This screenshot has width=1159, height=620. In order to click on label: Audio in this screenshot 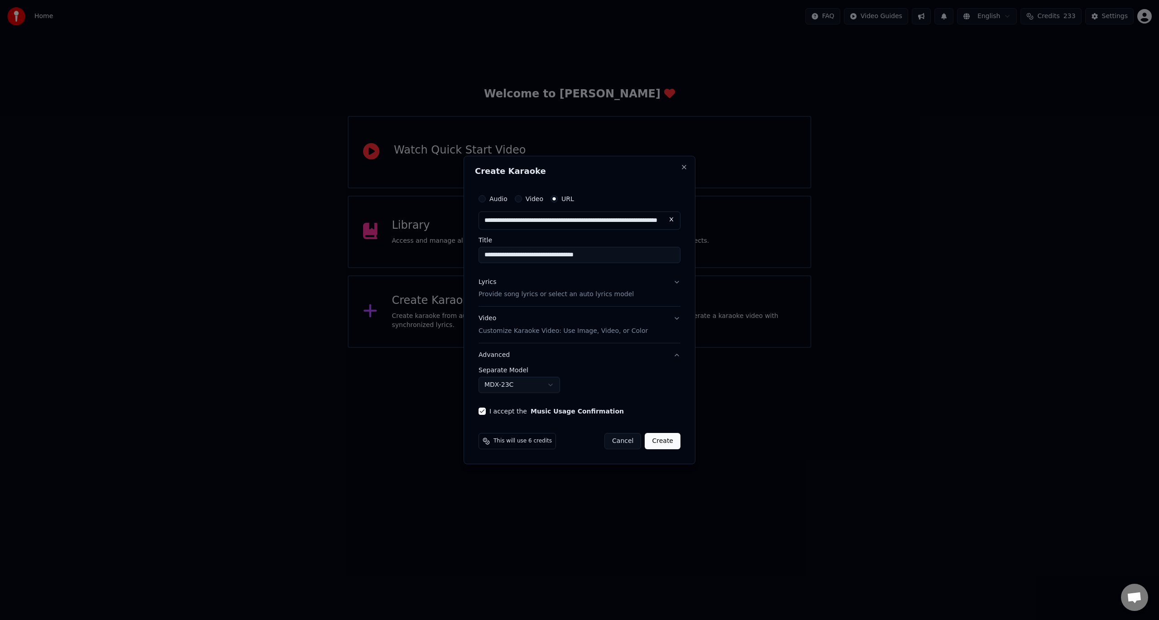, I will do `click(498, 199)`.